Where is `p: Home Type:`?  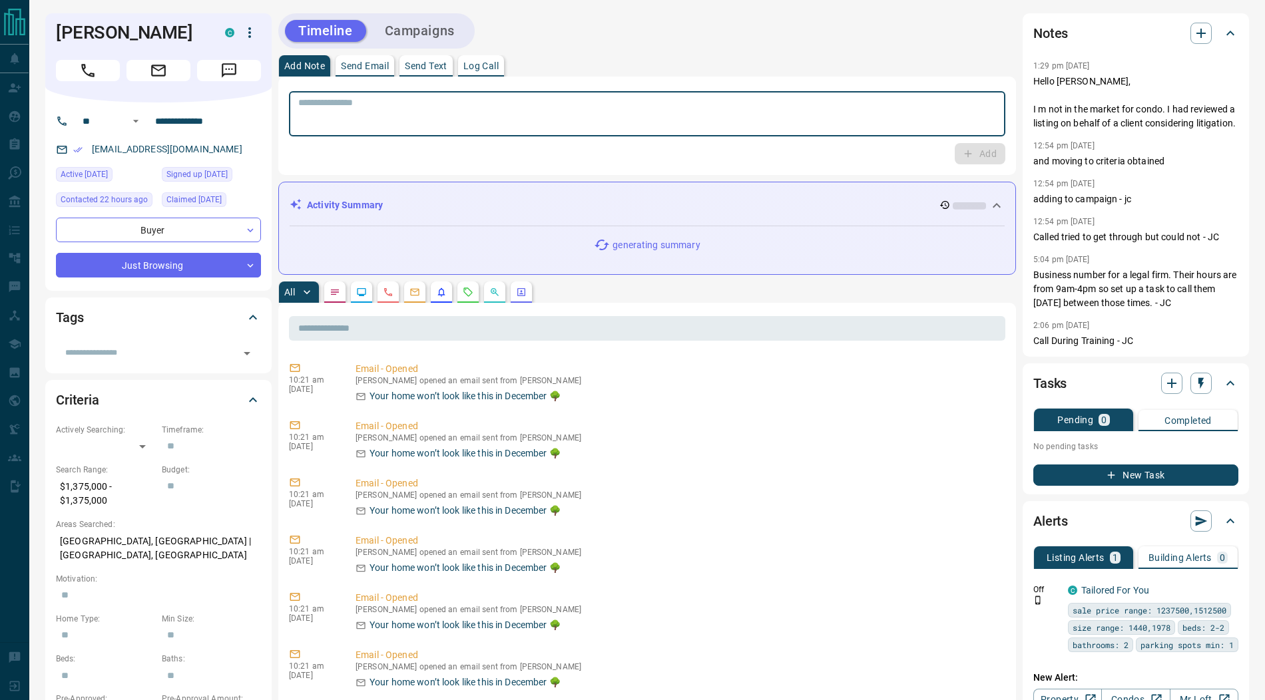
p: Home Type: is located at coordinates (105, 619).